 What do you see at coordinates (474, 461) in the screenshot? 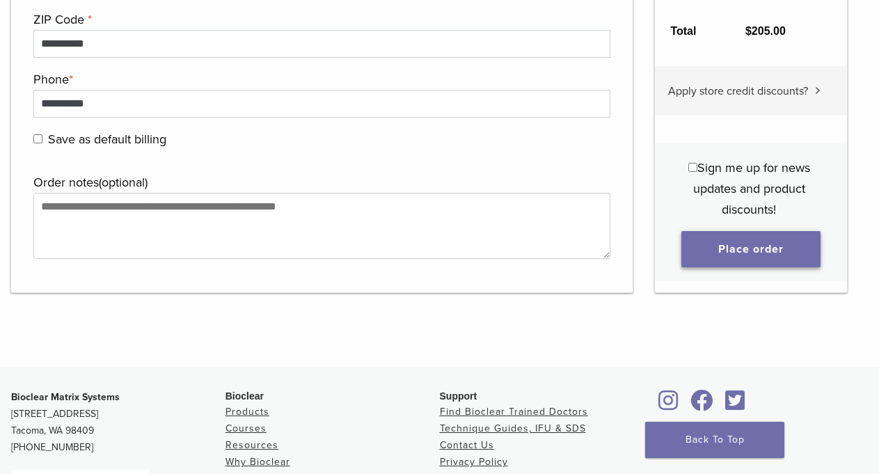
I see `a: Privacy Policy` at bounding box center [474, 461].